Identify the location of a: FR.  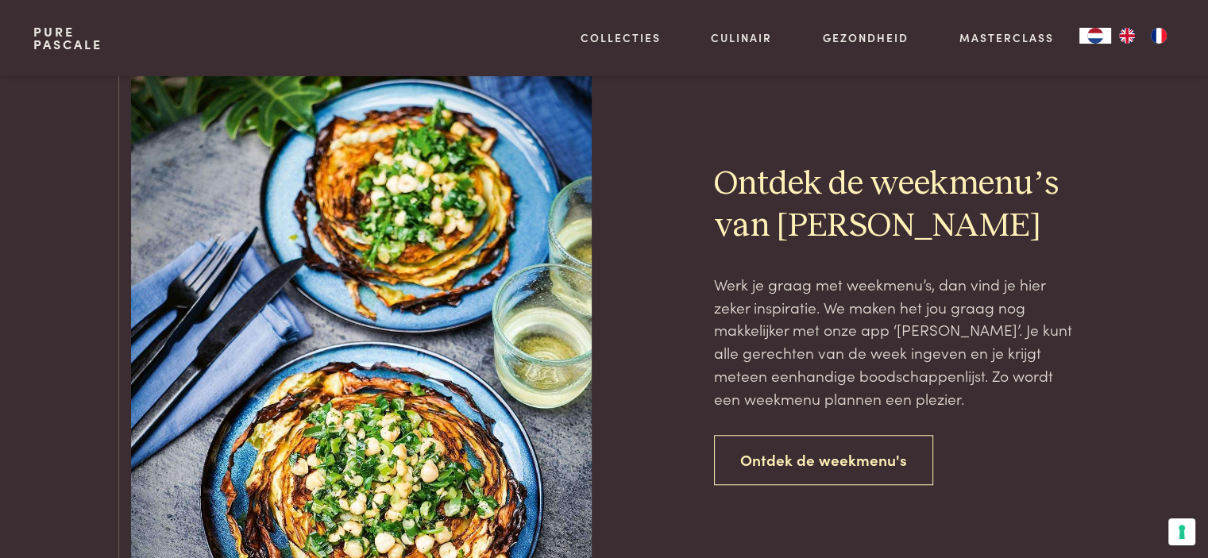
(1158, 36).